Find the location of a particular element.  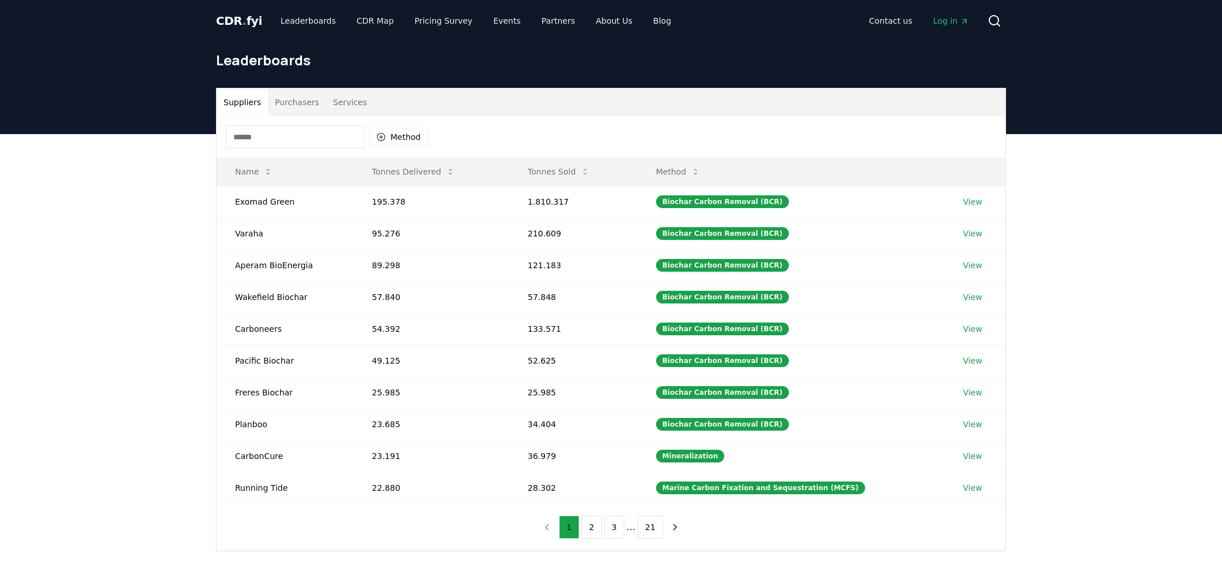

td: CarbonCure is located at coordinates (285, 455).